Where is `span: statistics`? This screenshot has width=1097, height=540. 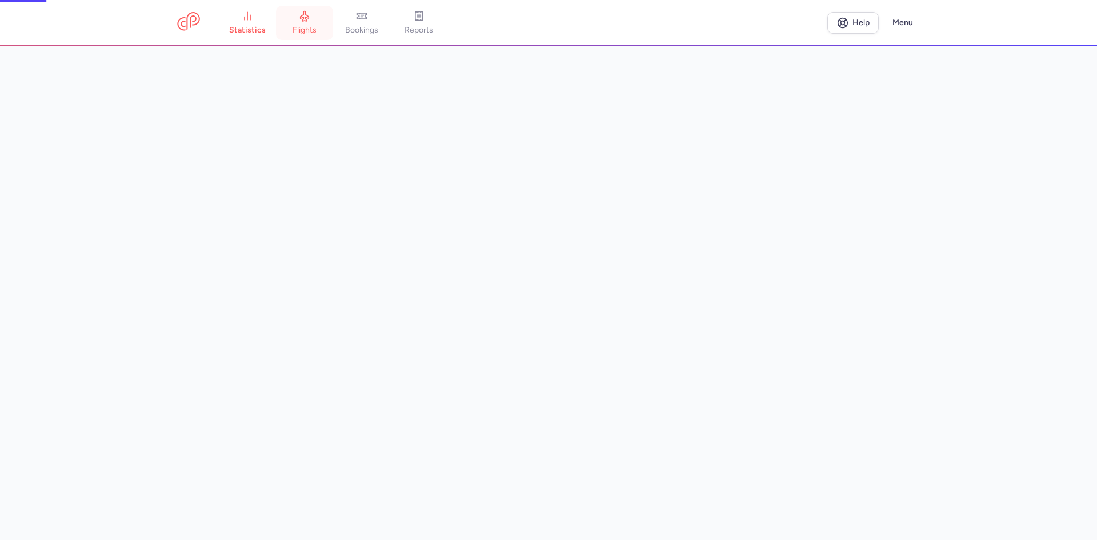 span: statistics is located at coordinates (247, 30).